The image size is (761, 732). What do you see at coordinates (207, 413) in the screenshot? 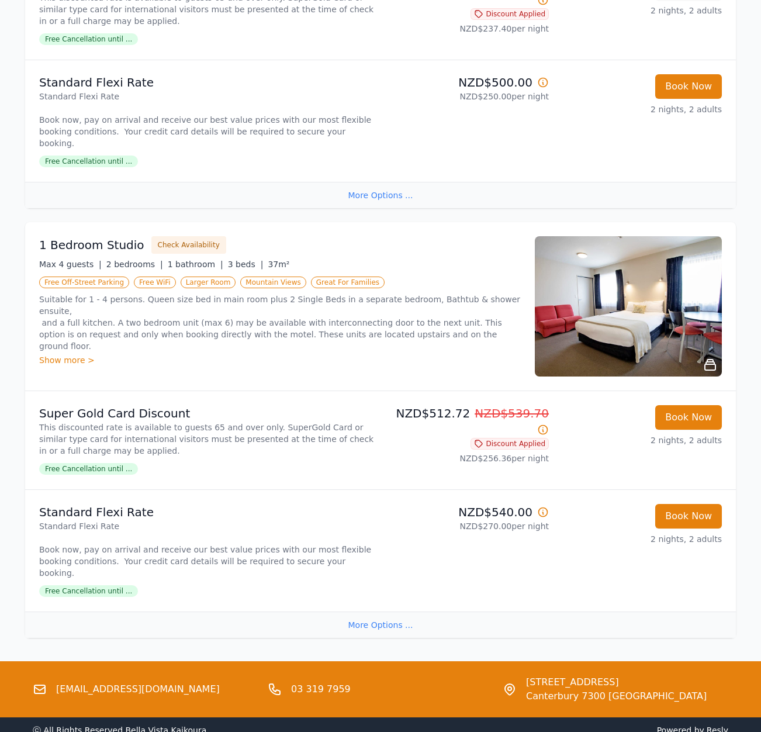
I see `p: Super Gold Card Discount` at bounding box center [207, 413].